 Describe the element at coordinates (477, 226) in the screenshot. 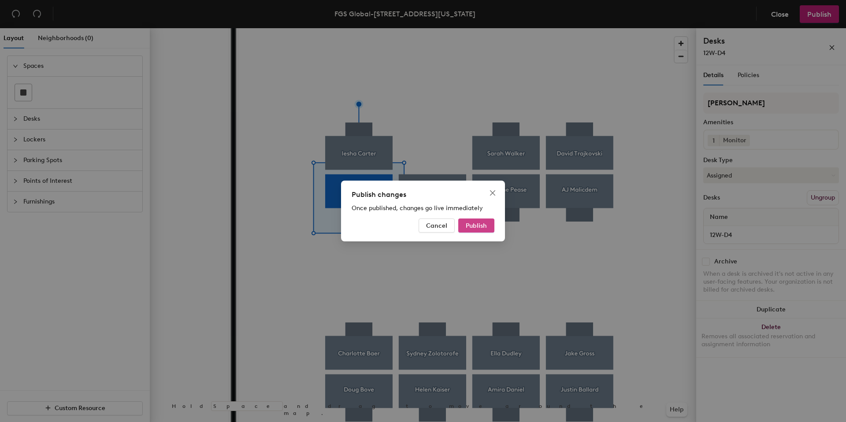

I see `span: Publish` at that location.